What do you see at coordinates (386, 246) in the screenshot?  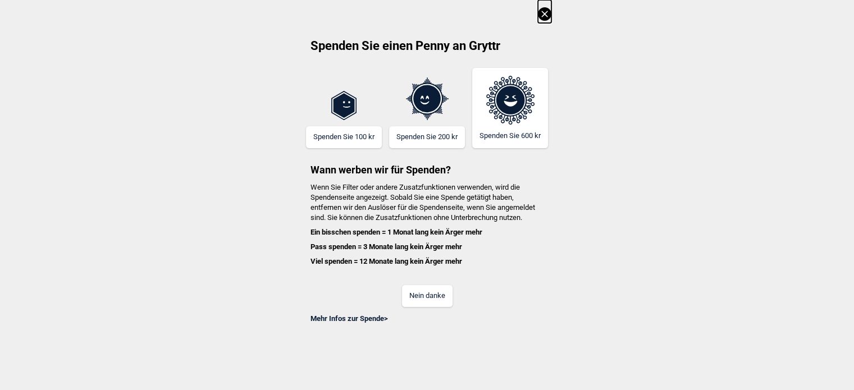 I see `font: Pass spenden = 3 Monate lang kein Ärger mehr` at bounding box center [386, 246].